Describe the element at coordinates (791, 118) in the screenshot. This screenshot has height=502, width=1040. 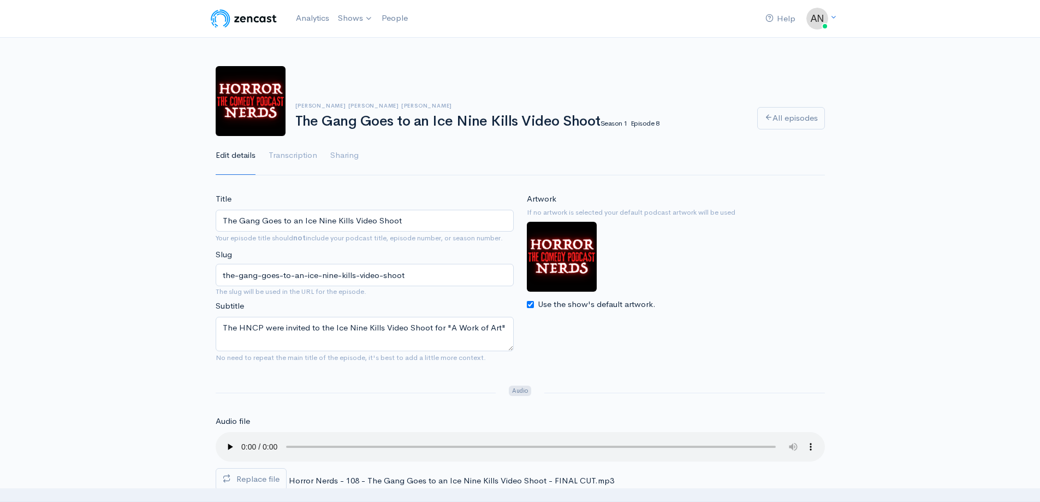
I see `a: All episodes` at that location.